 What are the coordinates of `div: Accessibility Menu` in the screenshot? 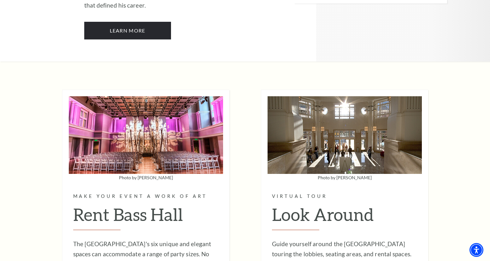 It's located at (476, 250).